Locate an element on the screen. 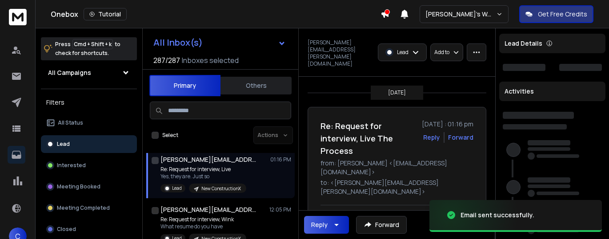 The height and width of the screenshot is (239, 609). button: Closed is located at coordinates (89, 230).